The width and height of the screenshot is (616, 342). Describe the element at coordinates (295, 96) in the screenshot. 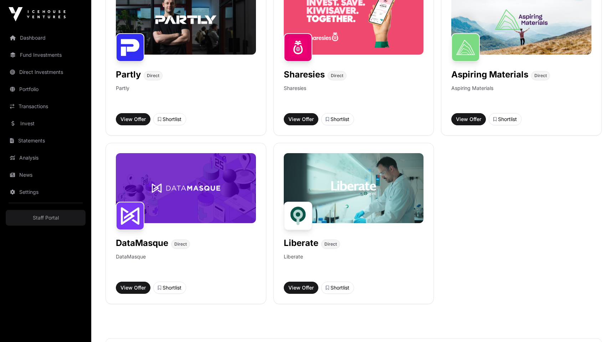

I see `p: Sharesies` at that location.